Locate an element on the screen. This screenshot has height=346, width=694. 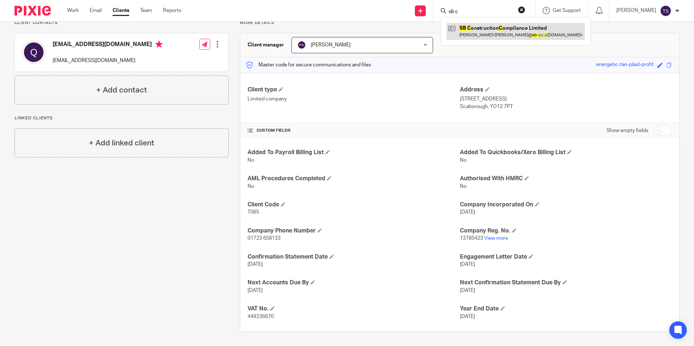
h4: Next Accounts Due By is located at coordinates (354, 283).